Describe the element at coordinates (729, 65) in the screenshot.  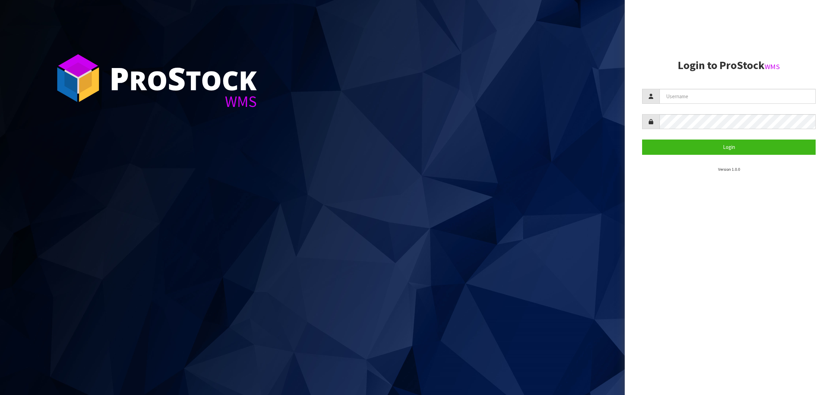
I see `h2: Login to ProStock` at that location.